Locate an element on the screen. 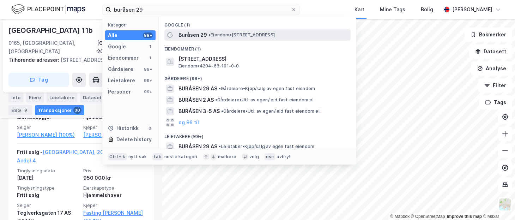 The height and width of the screenshot is (220, 515). div: 30 is located at coordinates (77, 110).